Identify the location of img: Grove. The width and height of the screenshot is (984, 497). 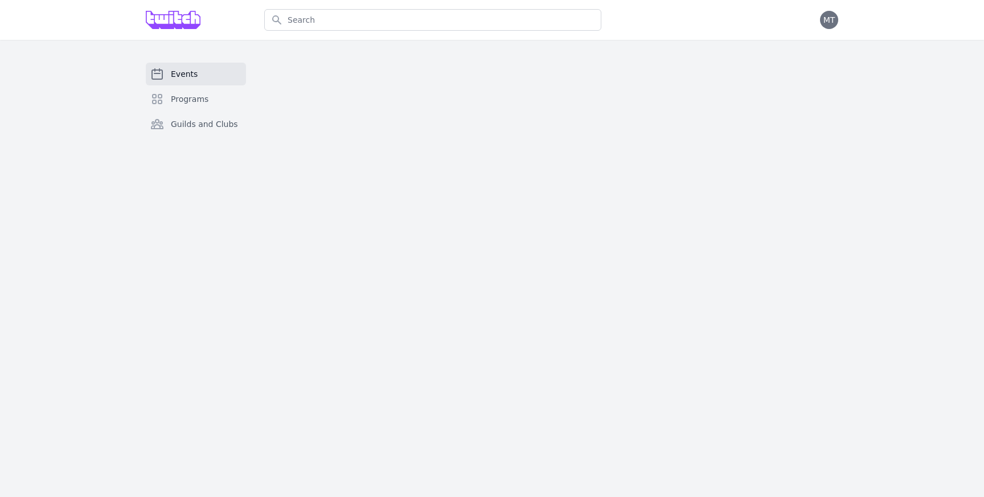
(173, 20).